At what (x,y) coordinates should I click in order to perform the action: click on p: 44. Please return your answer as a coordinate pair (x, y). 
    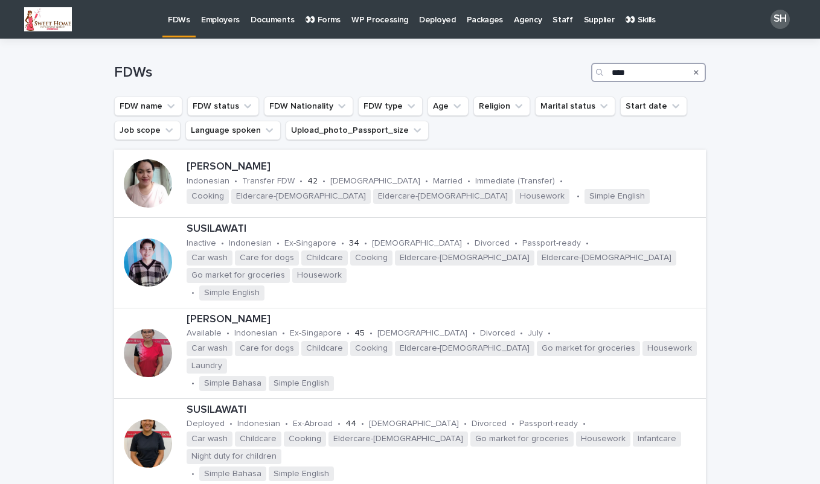
    Looking at the image, I should click on (351, 424).